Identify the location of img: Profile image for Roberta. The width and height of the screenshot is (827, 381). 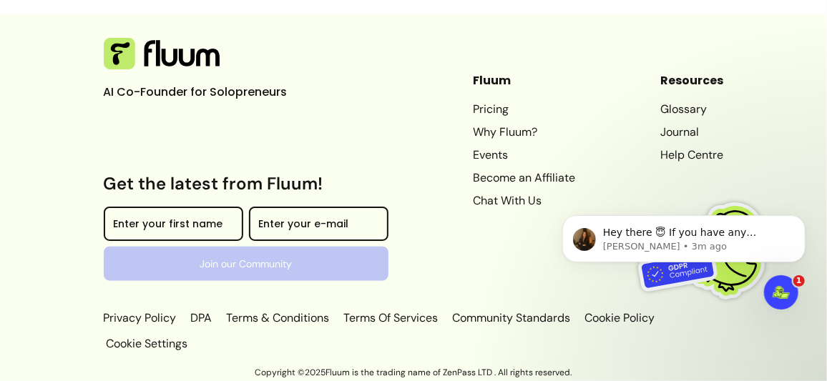
(44, 54).